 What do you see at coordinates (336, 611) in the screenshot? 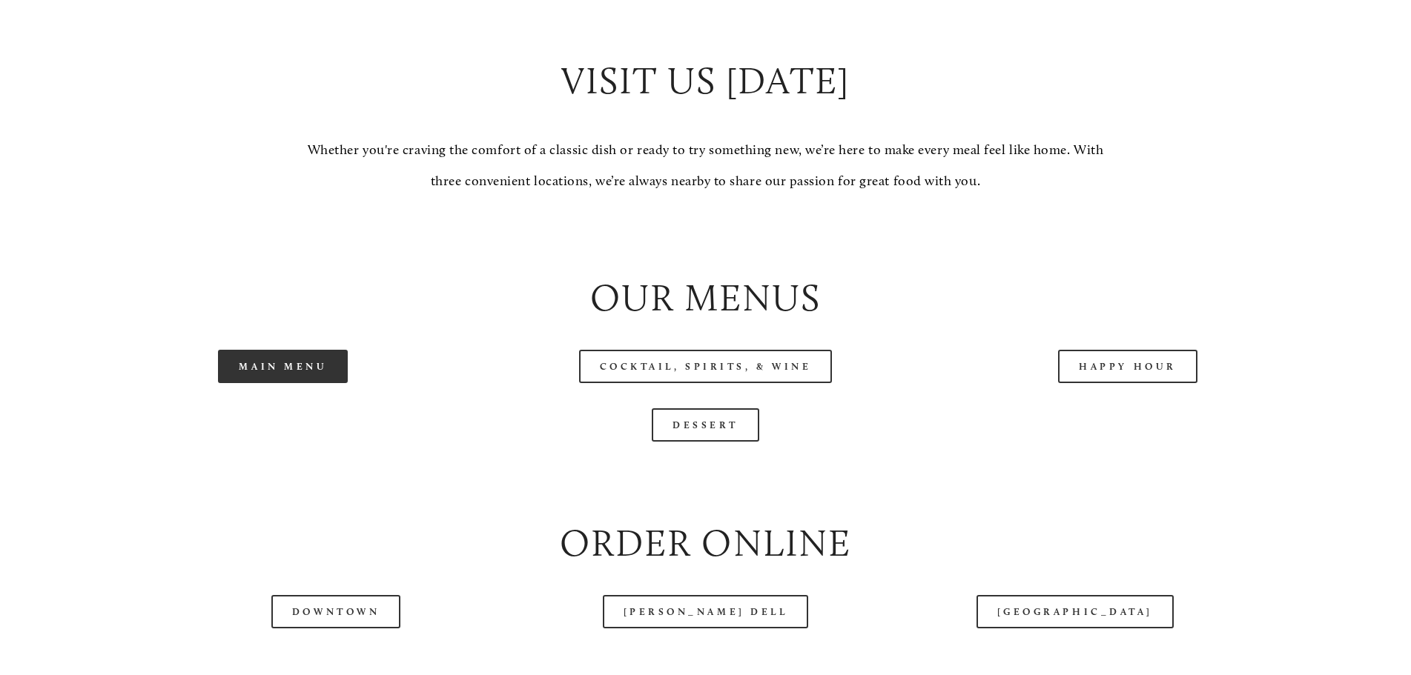
I see `a: Downtown` at bounding box center [336, 611].